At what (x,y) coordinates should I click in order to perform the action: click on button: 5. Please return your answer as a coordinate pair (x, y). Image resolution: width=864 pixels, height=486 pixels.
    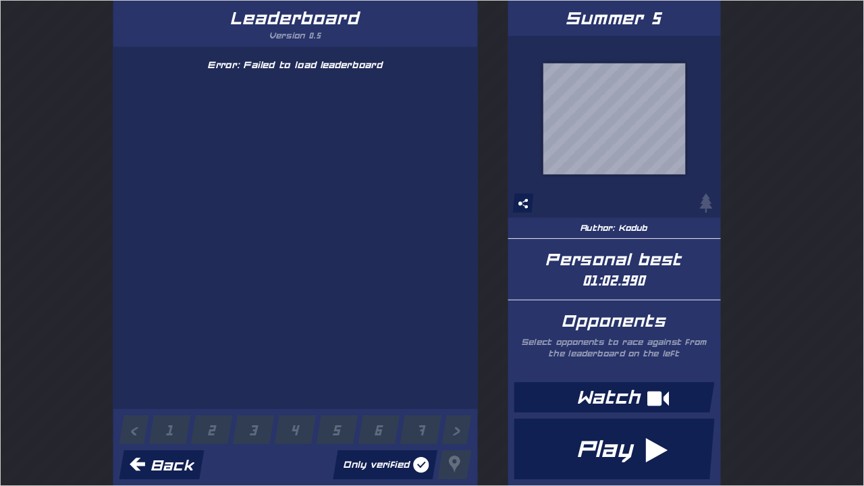
    Looking at the image, I should click on (336, 429).